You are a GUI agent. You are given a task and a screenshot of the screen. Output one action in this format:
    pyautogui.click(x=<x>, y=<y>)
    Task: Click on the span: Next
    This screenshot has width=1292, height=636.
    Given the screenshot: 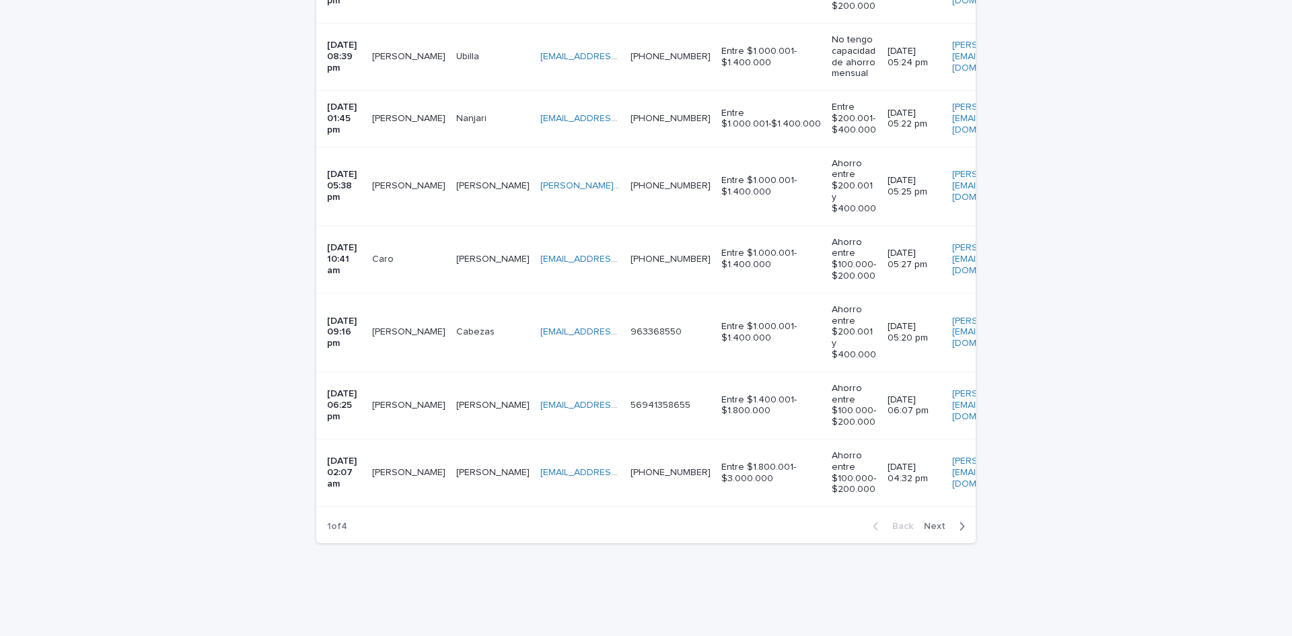 What is the action you would take?
    pyautogui.click(x=939, y=526)
    